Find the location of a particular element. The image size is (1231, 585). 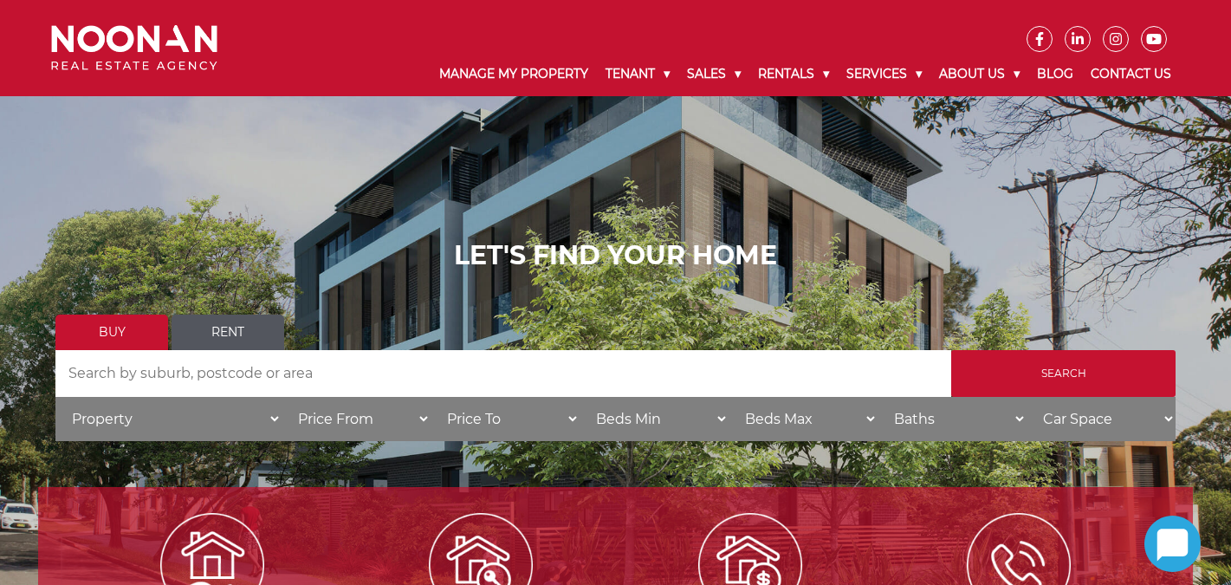

a: Rentals is located at coordinates (794, 74).